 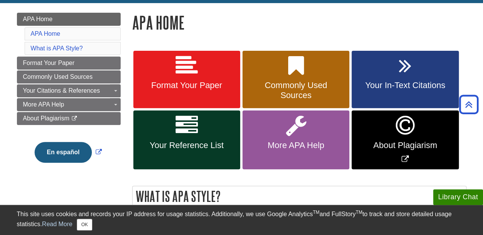 I want to click on a: Your Citations & References, so click(x=69, y=91).